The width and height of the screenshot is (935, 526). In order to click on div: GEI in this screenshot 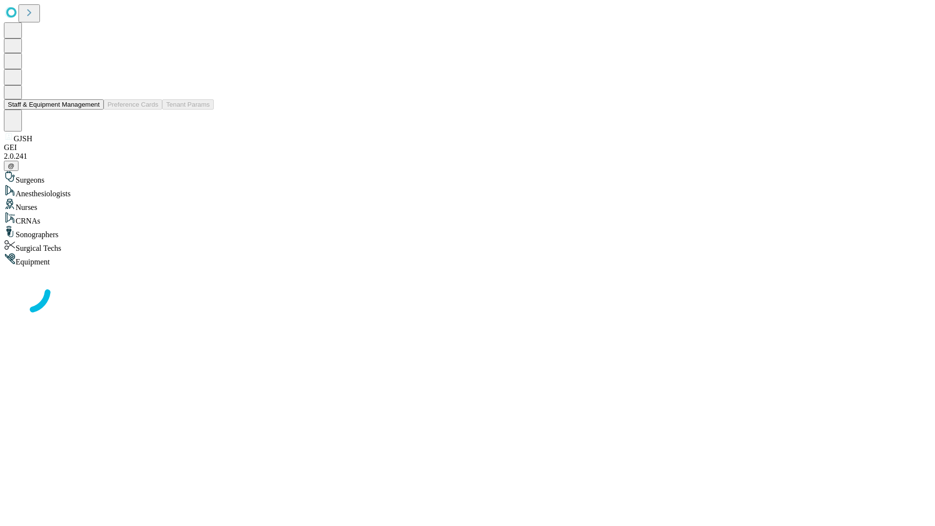, I will do `click(467, 147)`.